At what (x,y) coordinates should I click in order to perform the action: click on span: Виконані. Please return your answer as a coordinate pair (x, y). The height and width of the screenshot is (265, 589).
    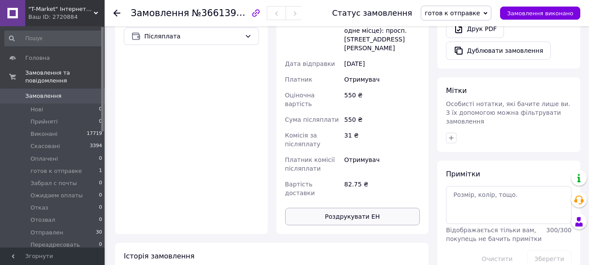
    Looking at the image, I should click on (44, 134).